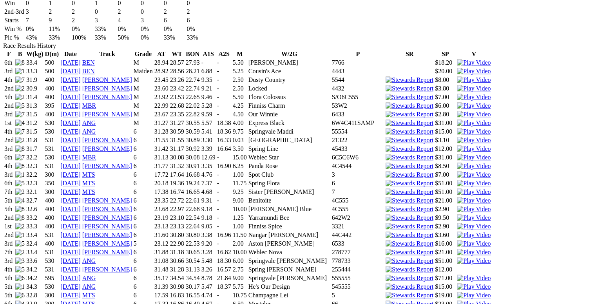 The image size is (596, 304). Describe the element at coordinates (445, 88) in the screenshot. I see `td: $3.80` at that location.